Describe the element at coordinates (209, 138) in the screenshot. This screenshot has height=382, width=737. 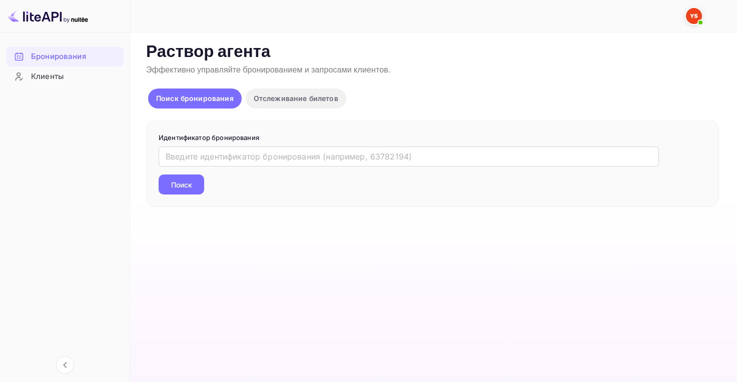
I see `ya-tr-span: Идентификатор бронирования` at that location.